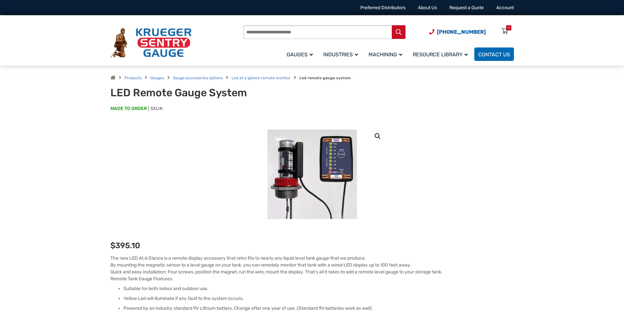 The height and width of the screenshot is (314, 624). What do you see at coordinates (319, 289) in the screenshot?
I see `li: Suitable for both indoor and outdoor use.` at bounding box center [319, 289].